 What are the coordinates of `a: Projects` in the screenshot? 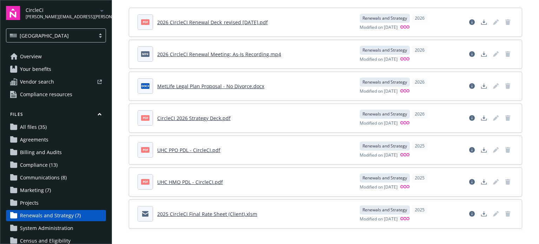 It's located at (56, 203).